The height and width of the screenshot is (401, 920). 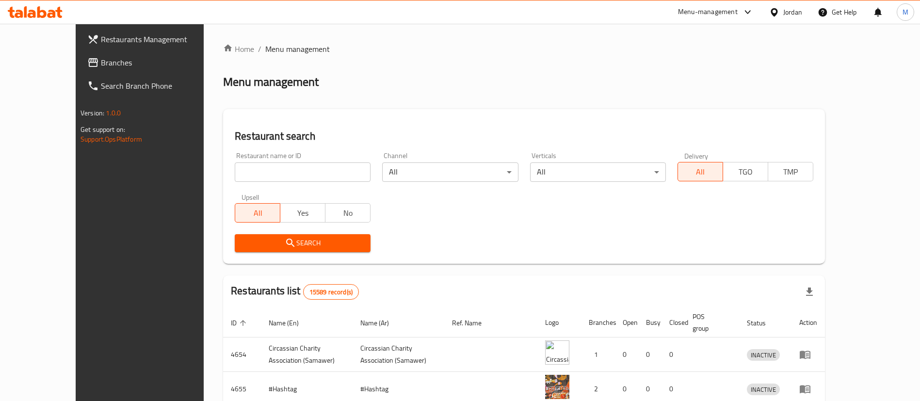 What do you see at coordinates (762, 323) in the screenshot?
I see `span: Status` at bounding box center [762, 323].